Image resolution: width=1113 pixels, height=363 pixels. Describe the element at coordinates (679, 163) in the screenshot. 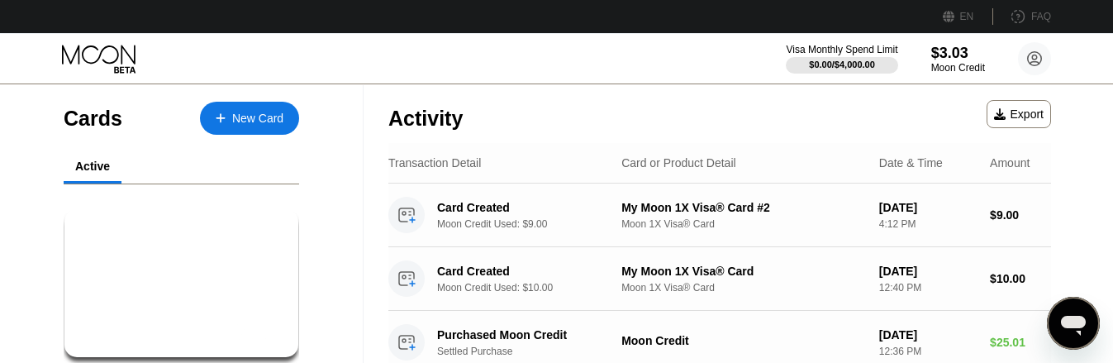

I see `div: Card or Product Detail` at that location.